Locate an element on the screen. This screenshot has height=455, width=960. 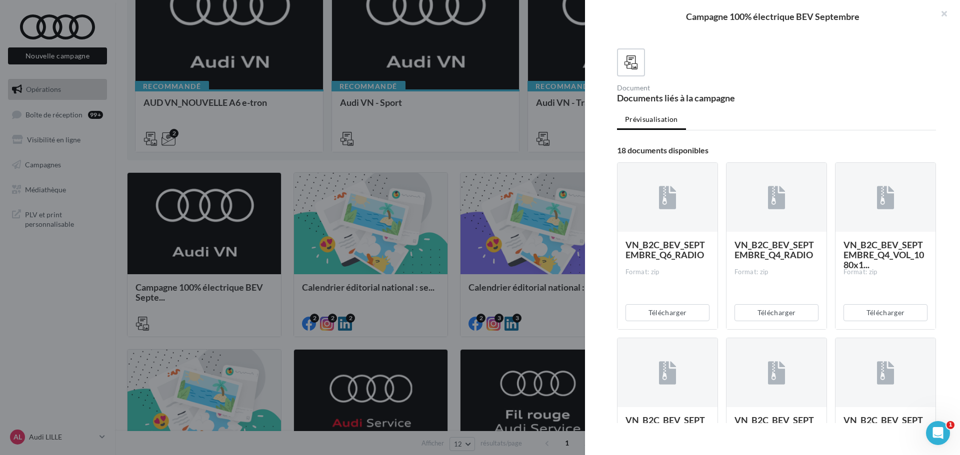
div: Document is located at coordinates (694, 88).